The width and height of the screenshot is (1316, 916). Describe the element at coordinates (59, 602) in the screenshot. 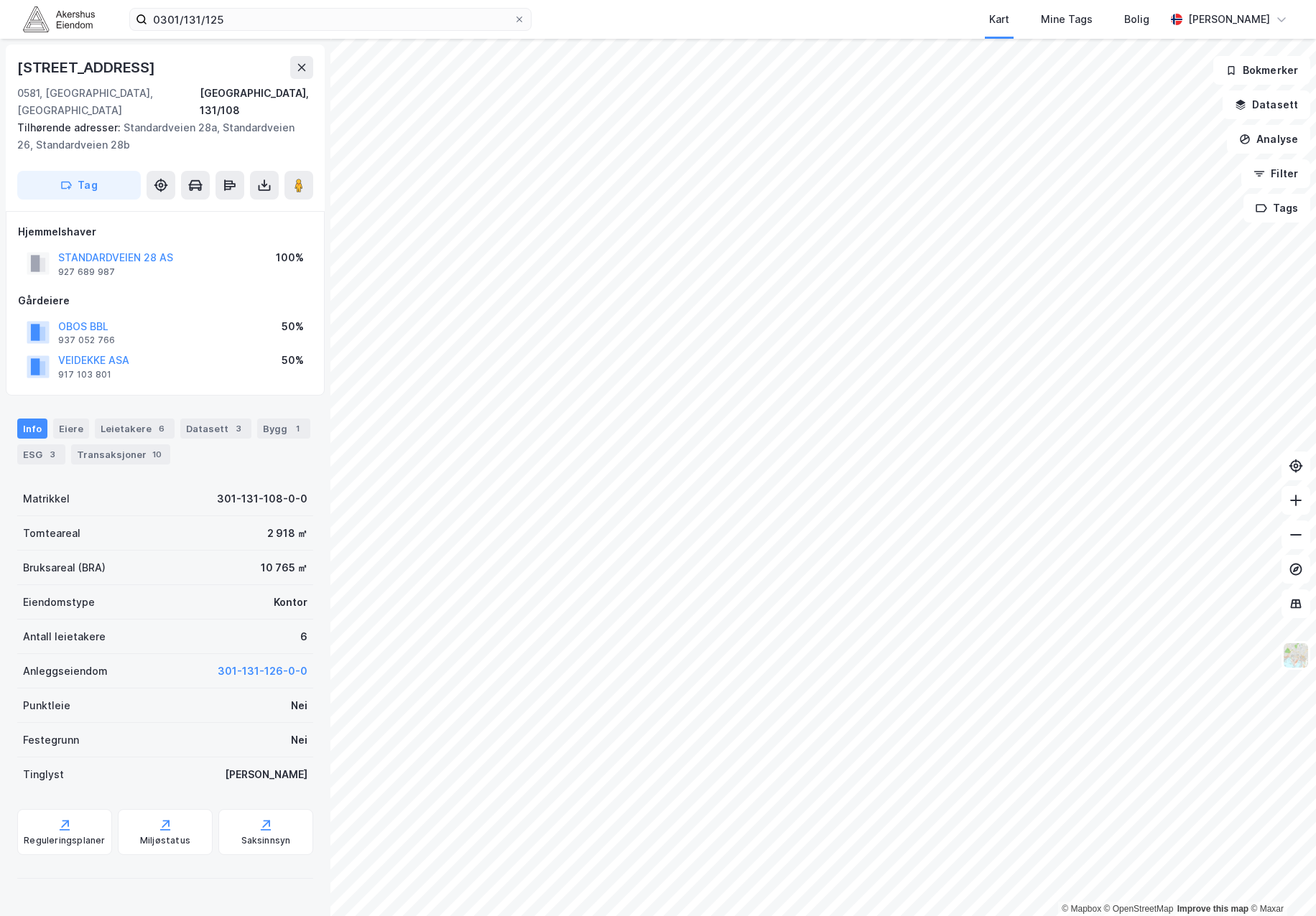

I see `div: Eiendomstype` at that location.